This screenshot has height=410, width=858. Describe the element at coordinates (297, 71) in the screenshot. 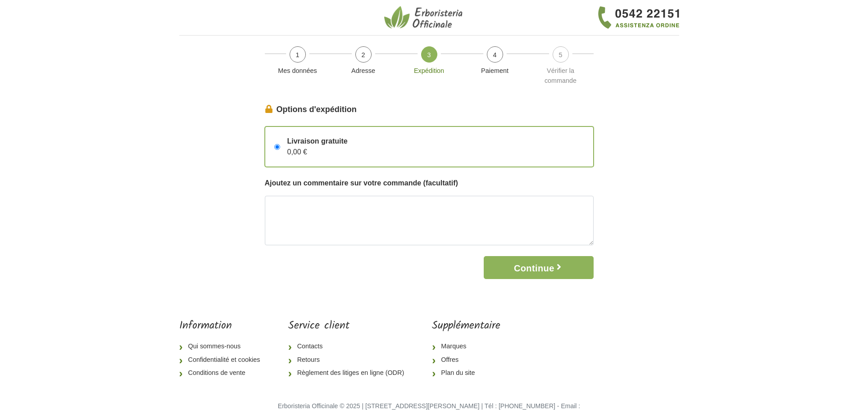

I see `font: Mes données` at that location.